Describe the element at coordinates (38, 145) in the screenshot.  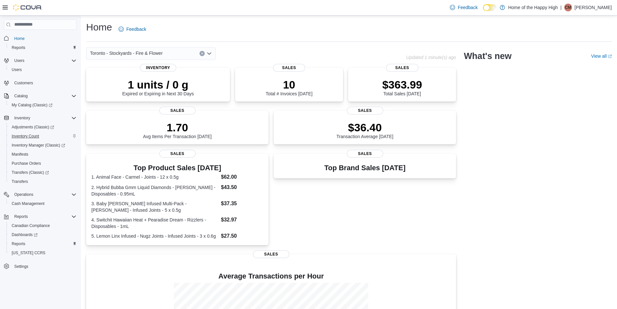
I see `span: Inventory Manager (Classic)` at that location.